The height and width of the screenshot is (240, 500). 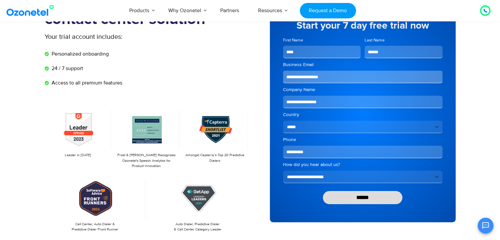 I want to click on label: Business Email, so click(x=363, y=65).